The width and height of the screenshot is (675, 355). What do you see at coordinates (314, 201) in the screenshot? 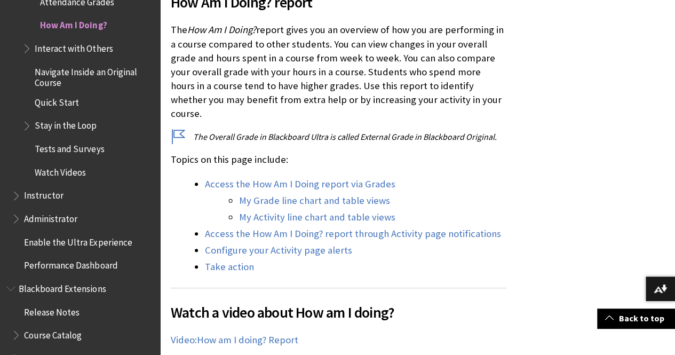
I see `a: My Grade line chart and table views` at bounding box center [314, 201].